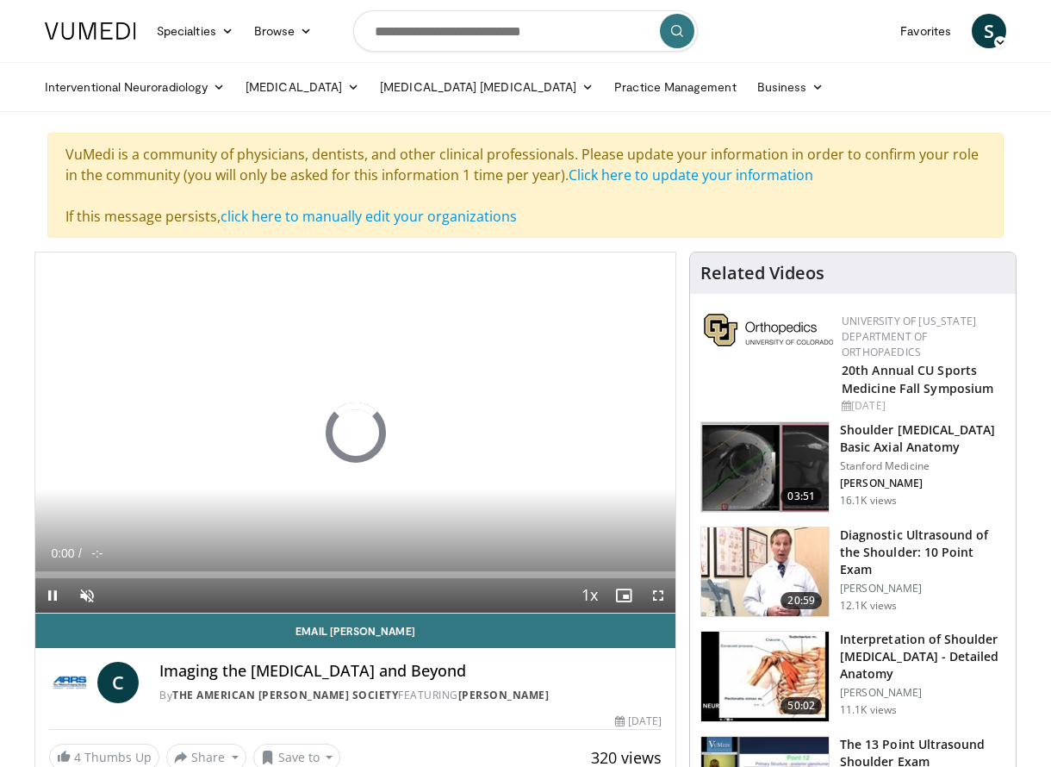 The height and width of the screenshot is (767, 1051). What do you see at coordinates (90, 31) in the screenshot?
I see `img: VuMedi Logo` at bounding box center [90, 31].